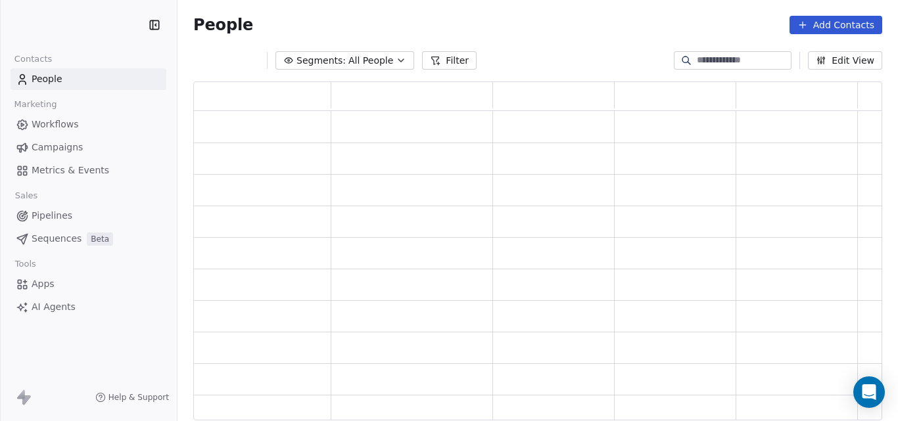 Image resolution: width=898 pixels, height=421 pixels. Describe the element at coordinates (52, 216) in the screenshot. I see `span: Pipelines` at that location.